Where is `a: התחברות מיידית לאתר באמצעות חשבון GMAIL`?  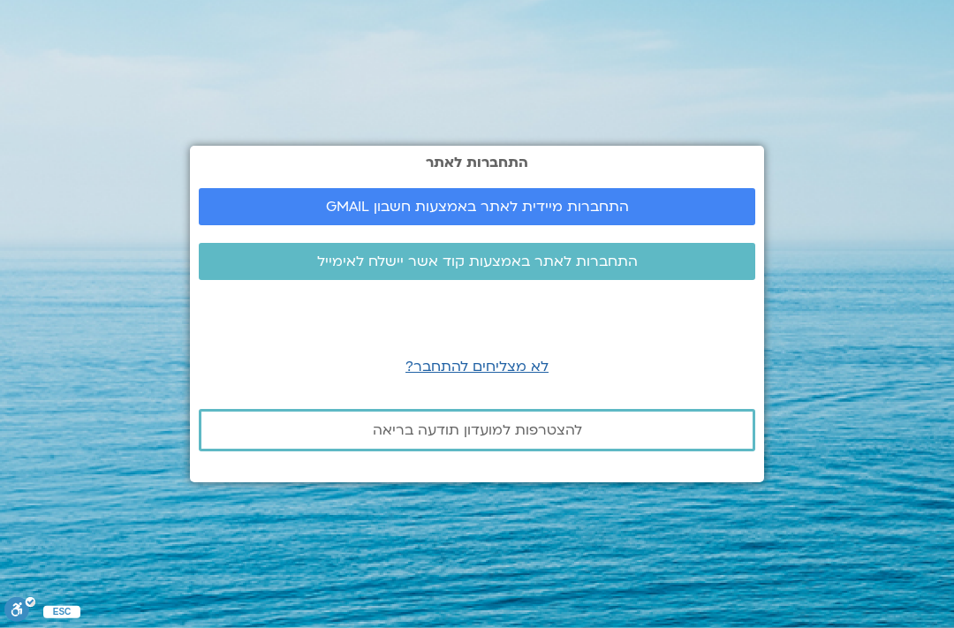
a: התחברות מיידית לאתר באמצעות חשבון GMAIL is located at coordinates (477, 207).